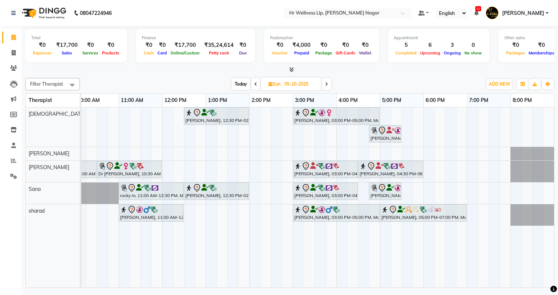  I want to click on button: ADD NEW, so click(499, 84).